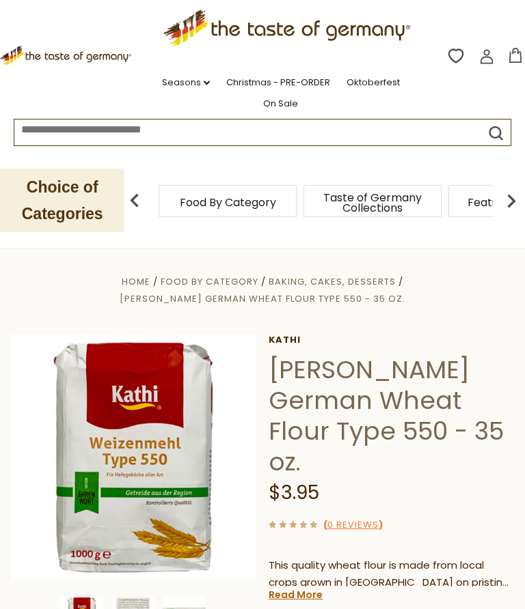  Describe the element at coordinates (372, 203) in the screenshot. I see `a: Taste of Germany Collections` at that location.